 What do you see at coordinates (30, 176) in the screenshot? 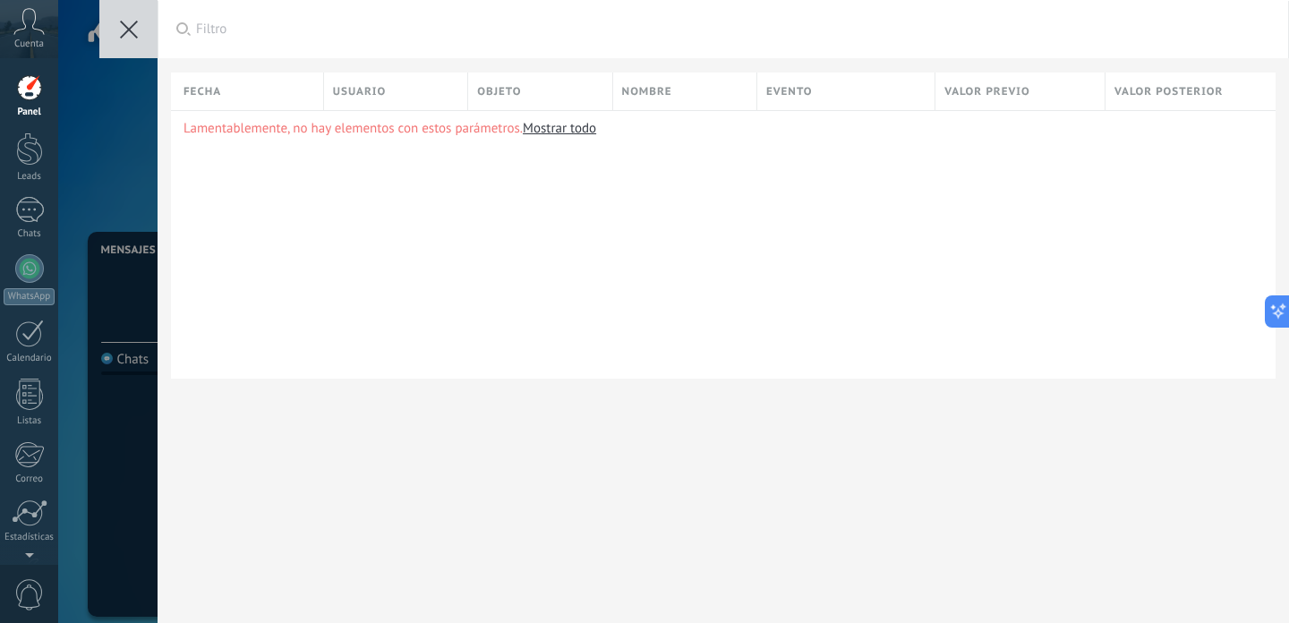
I see `div: Leads` at bounding box center [30, 176].